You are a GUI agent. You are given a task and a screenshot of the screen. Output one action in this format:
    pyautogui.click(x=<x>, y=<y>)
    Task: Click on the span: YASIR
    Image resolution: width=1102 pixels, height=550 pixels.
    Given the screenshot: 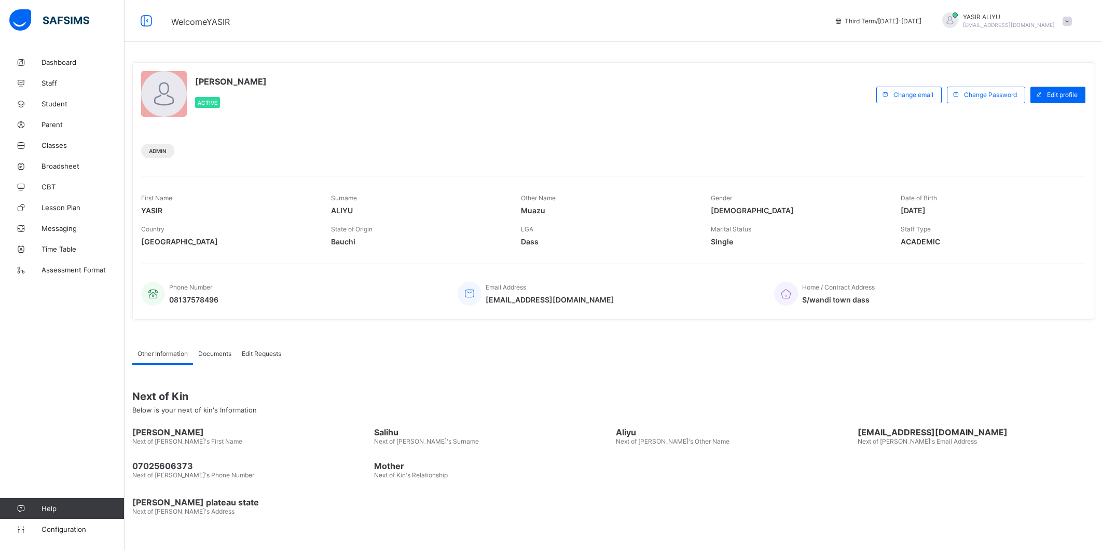 What is the action you would take?
    pyautogui.click(x=228, y=210)
    